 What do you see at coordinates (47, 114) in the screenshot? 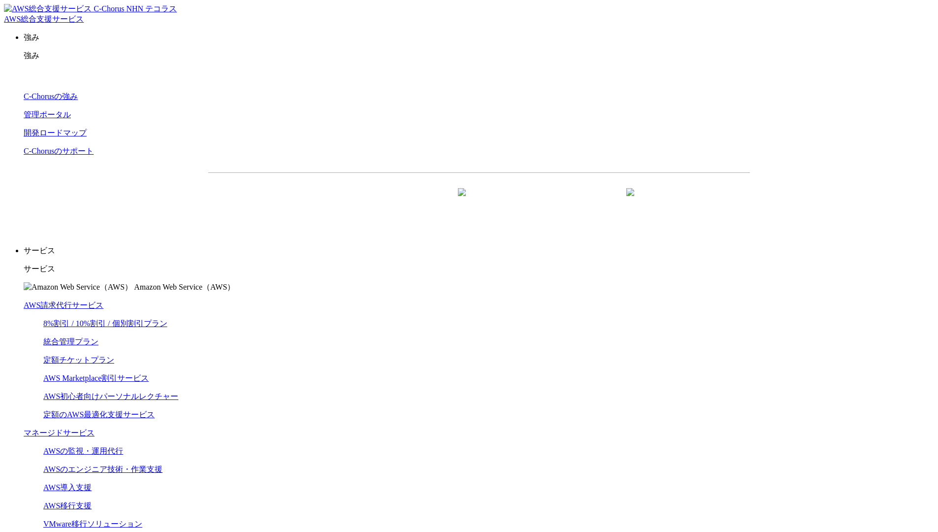
I see `a: 管理ポータル` at bounding box center [47, 114].